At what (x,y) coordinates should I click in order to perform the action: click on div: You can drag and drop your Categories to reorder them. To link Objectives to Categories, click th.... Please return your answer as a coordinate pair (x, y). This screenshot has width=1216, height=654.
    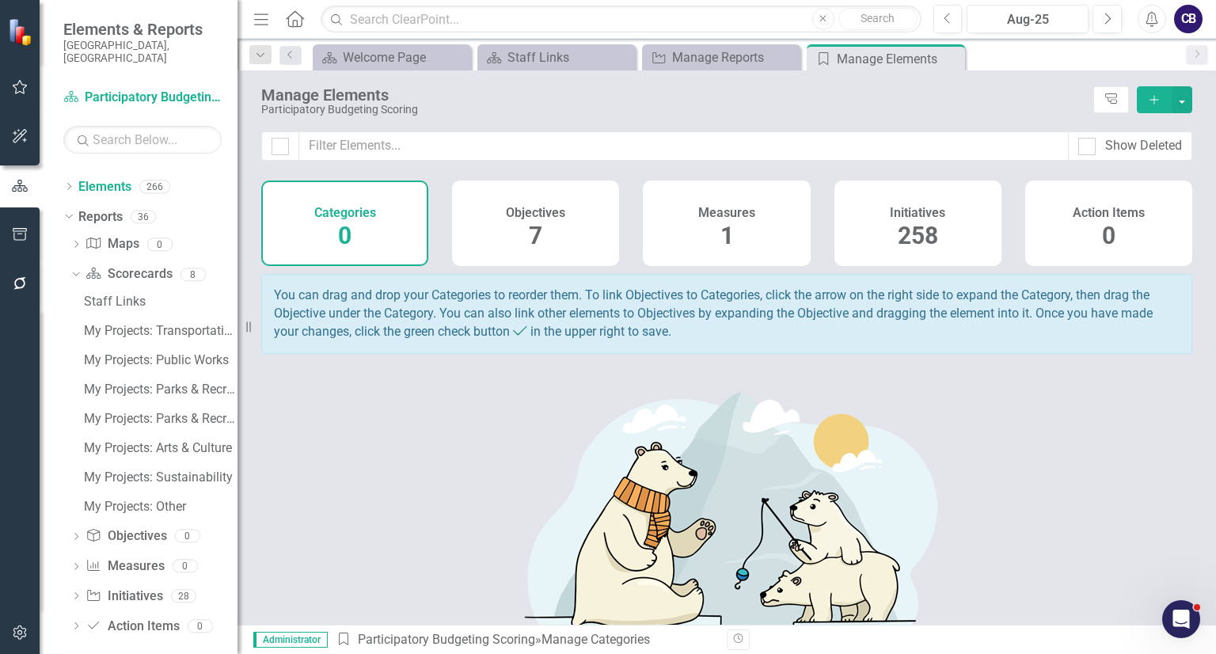
    Looking at the image, I should click on (727, 314).